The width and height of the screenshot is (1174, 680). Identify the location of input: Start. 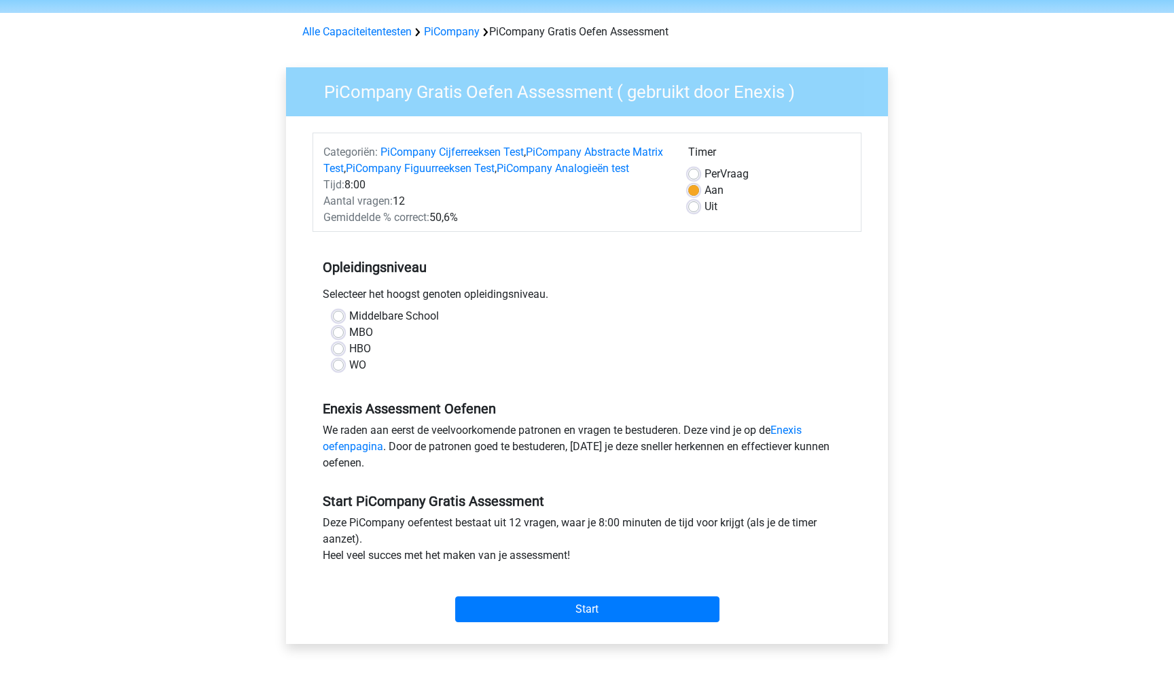
(587, 609).